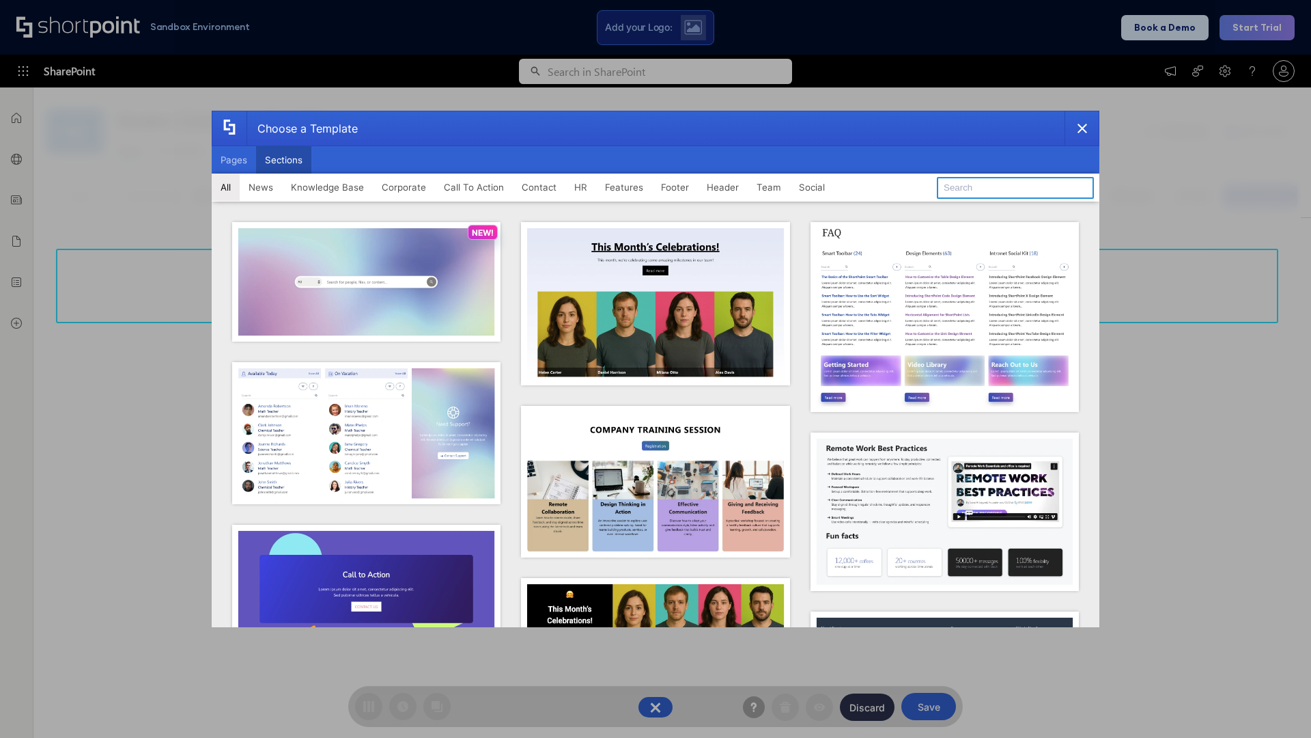 This screenshot has width=1311, height=738. Describe the element at coordinates (327, 187) in the screenshot. I see `button: Knowledge Base` at that location.